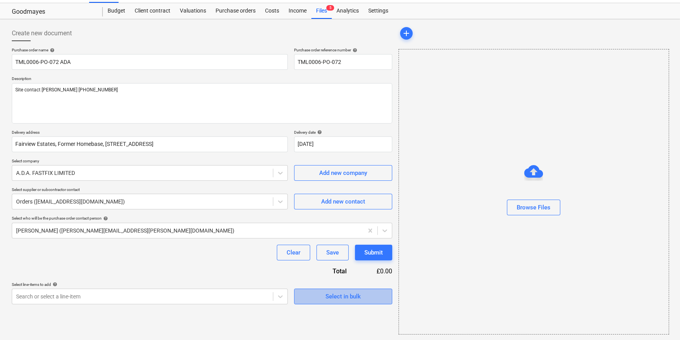  I want to click on p: Select company, so click(150, 162).